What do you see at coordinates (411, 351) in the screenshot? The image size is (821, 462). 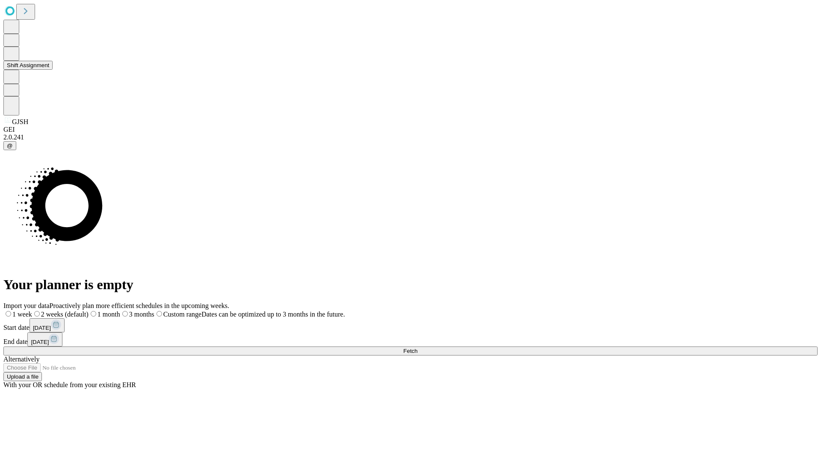 I see `button: Fetch` at bounding box center [411, 351].